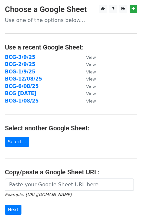 This screenshot has height=218, width=142. Describe the element at coordinates (23, 79) in the screenshot. I see `a: BCG-12/08/25` at that location.